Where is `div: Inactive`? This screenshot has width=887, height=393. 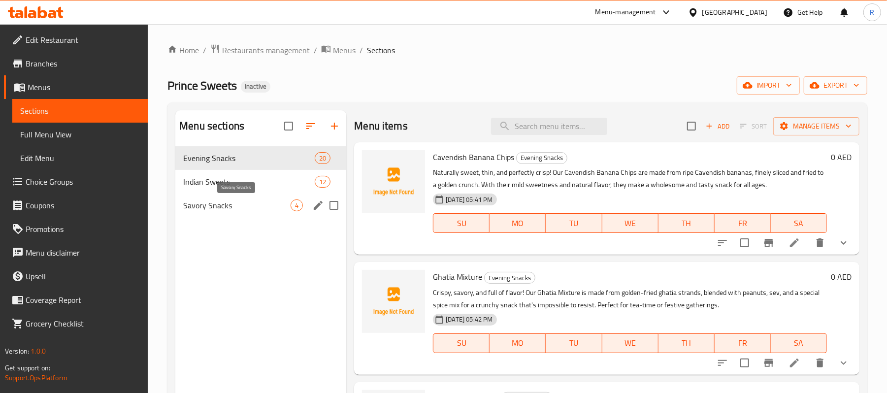 div: Inactive is located at coordinates (256, 87).